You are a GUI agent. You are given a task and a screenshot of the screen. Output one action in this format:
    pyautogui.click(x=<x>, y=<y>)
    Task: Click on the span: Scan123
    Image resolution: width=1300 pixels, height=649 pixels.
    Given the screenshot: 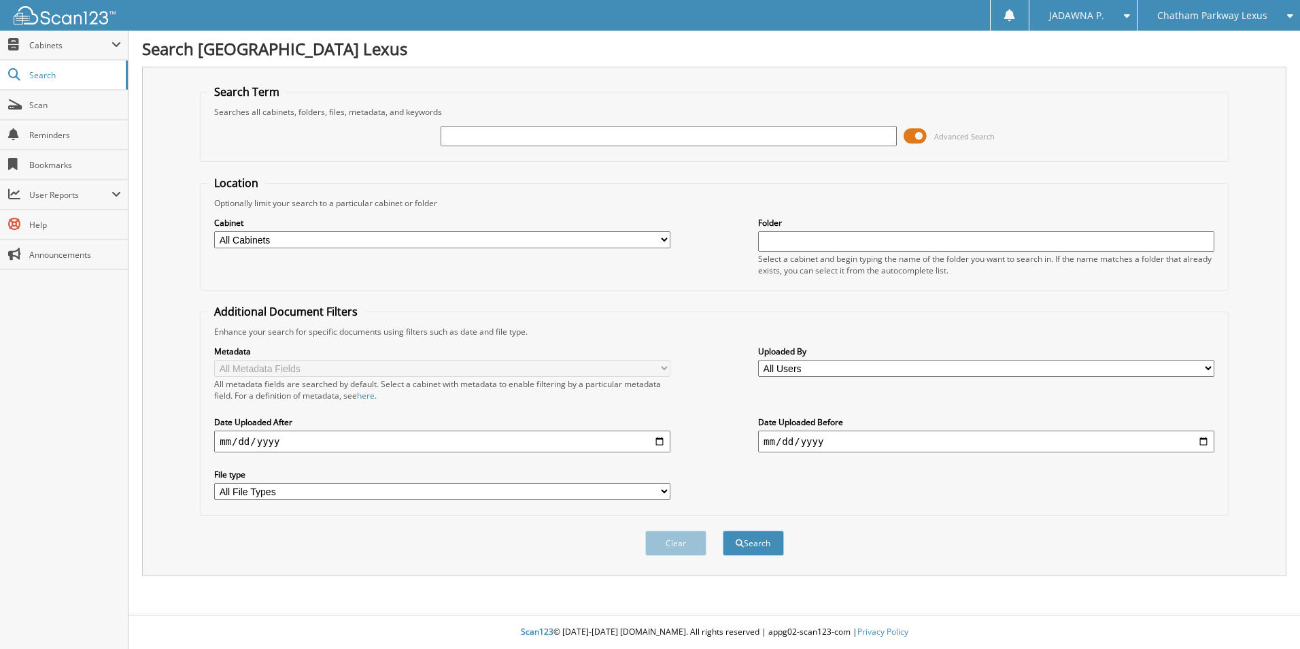 What is the action you would take?
    pyautogui.click(x=537, y=631)
    